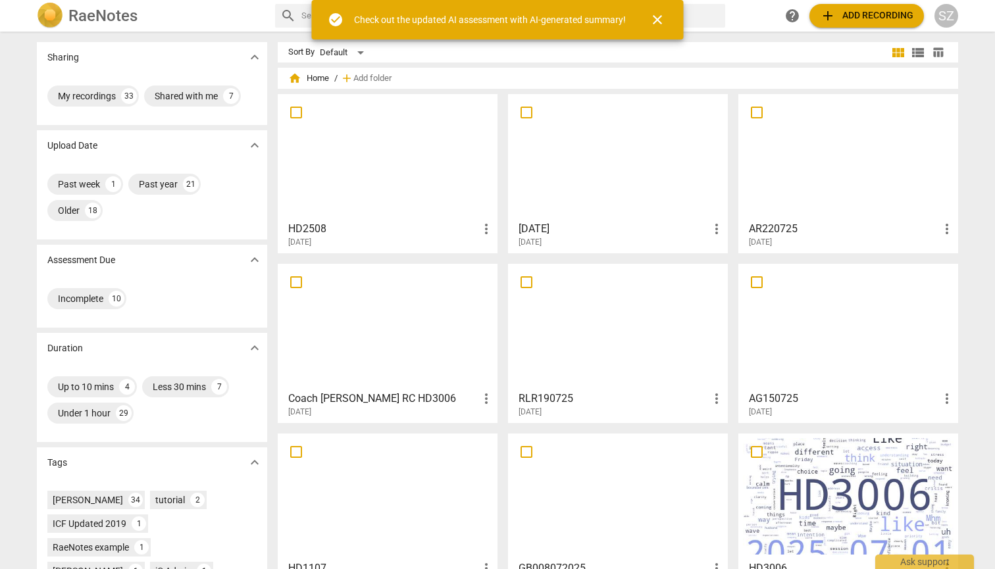 This screenshot has height=569, width=995. Describe the element at coordinates (898, 53) in the screenshot. I see `span: view_module` at that location.